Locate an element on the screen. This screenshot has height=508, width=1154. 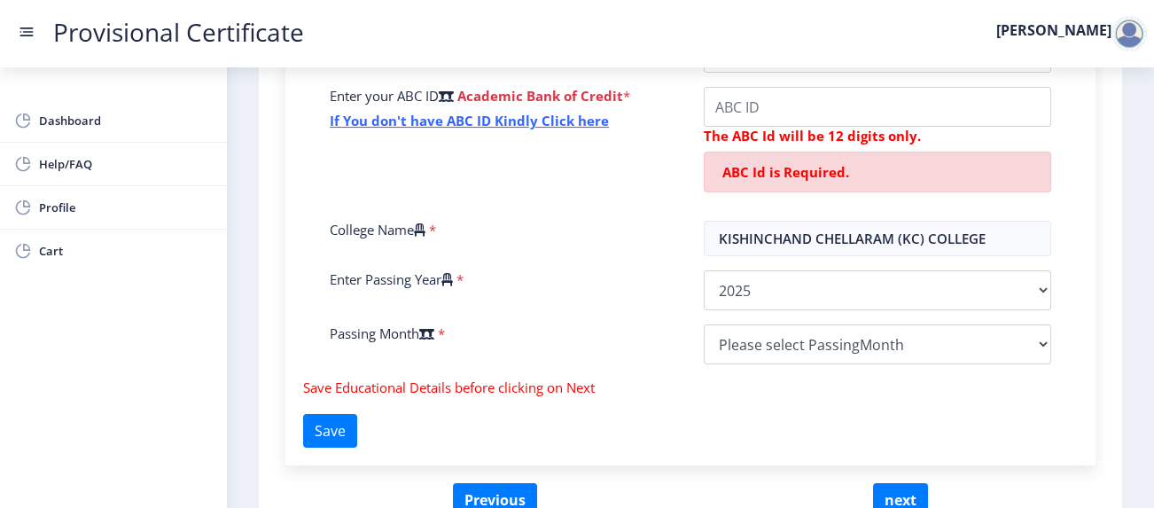
a: If You don't have ABC ID Kindly Click here is located at coordinates (469, 121).